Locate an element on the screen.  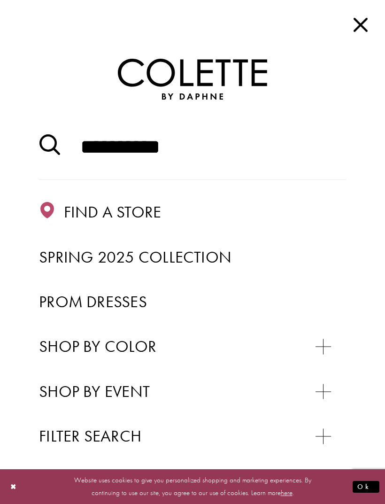
p: Website uses cookies to give you personalized shopping and marketing experiences. By continuing t... is located at coordinates (193, 486).